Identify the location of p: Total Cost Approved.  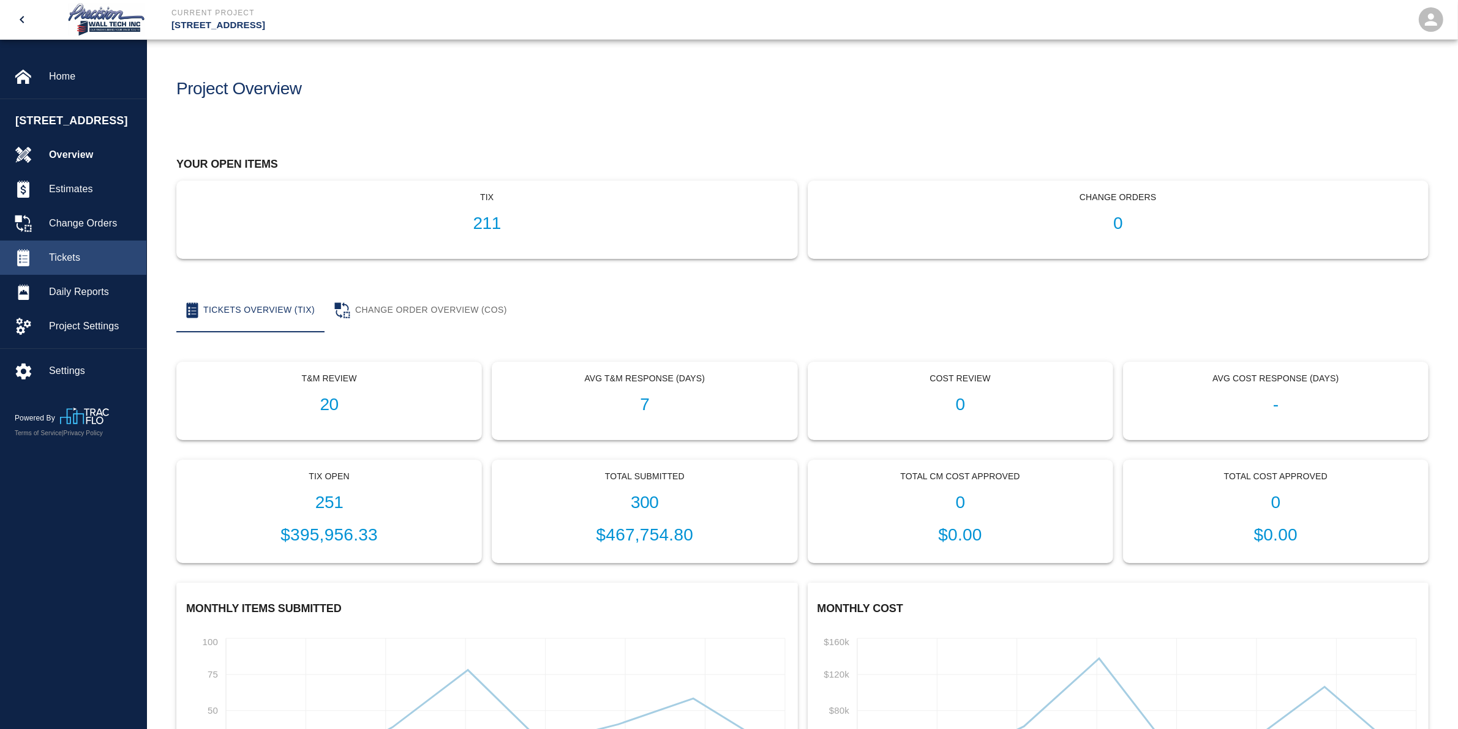
(1275, 476).